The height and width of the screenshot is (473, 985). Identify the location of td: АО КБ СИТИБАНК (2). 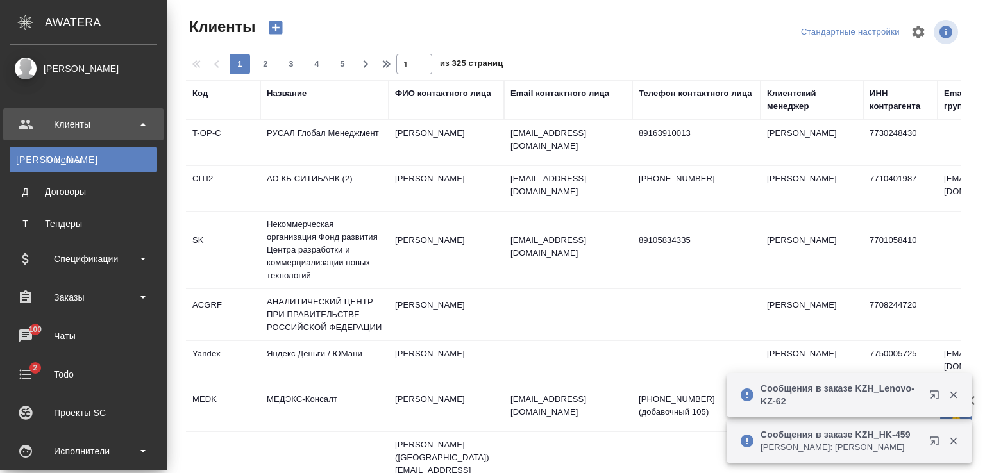
(324, 188).